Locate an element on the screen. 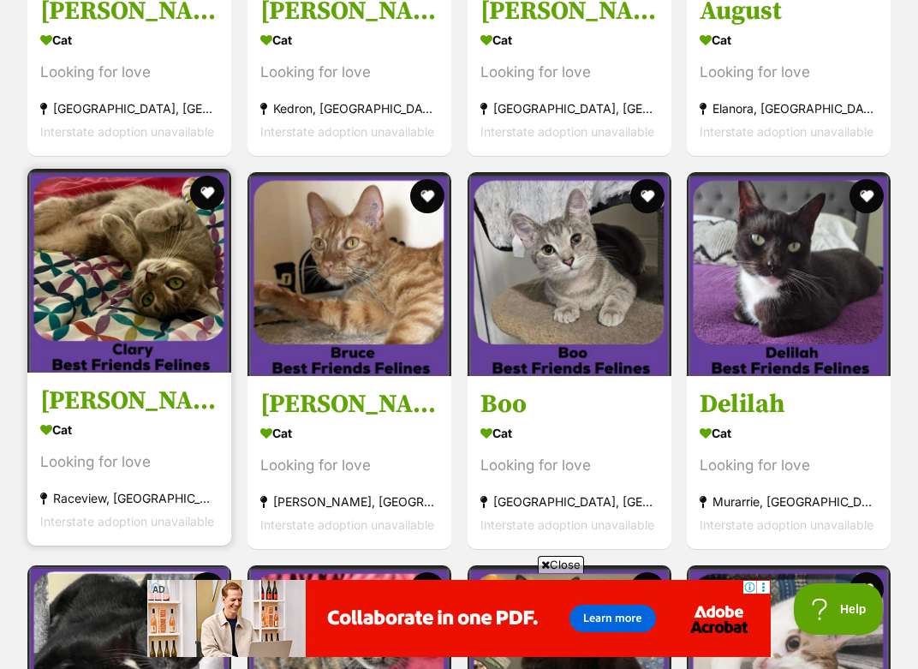  h3: Boo is located at coordinates (569, 404).